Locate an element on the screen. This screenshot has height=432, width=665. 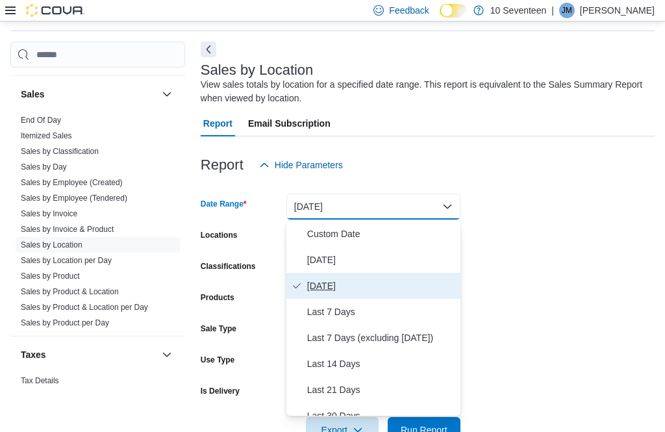
a: Sales by Location per Day is located at coordinates (66, 260).